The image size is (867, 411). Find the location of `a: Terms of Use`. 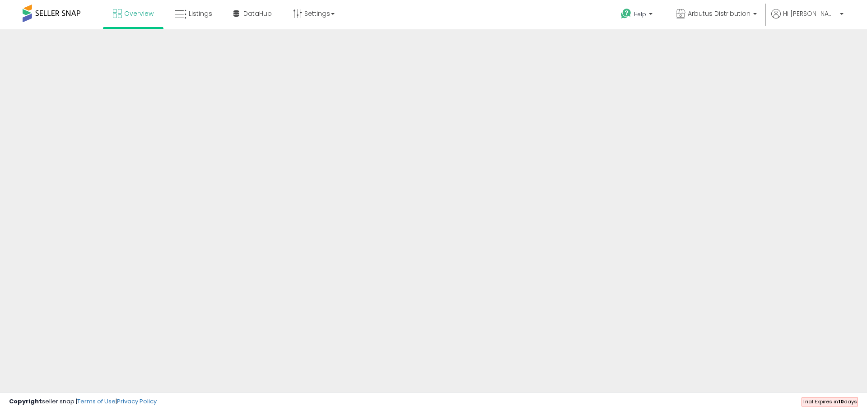

a: Terms of Use is located at coordinates (96, 401).